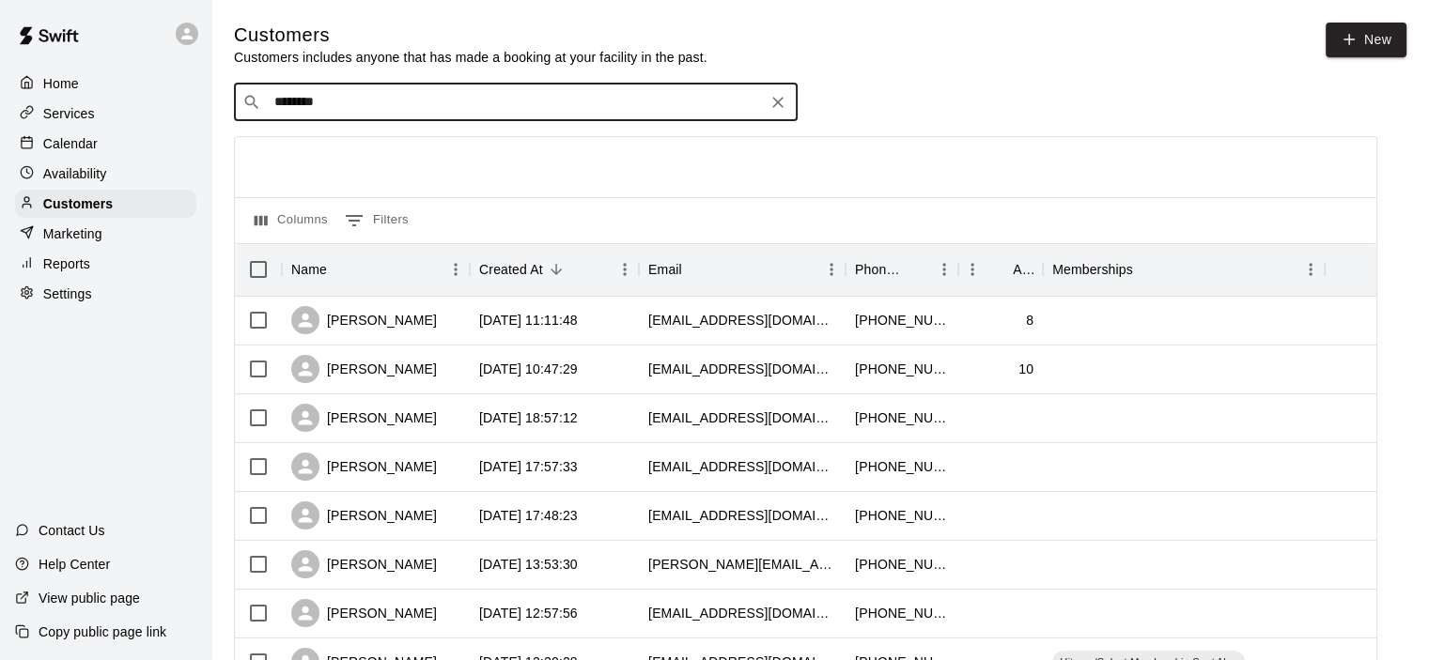 This screenshot has height=660, width=1429. I want to click on div: 10, so click(1026, 369).